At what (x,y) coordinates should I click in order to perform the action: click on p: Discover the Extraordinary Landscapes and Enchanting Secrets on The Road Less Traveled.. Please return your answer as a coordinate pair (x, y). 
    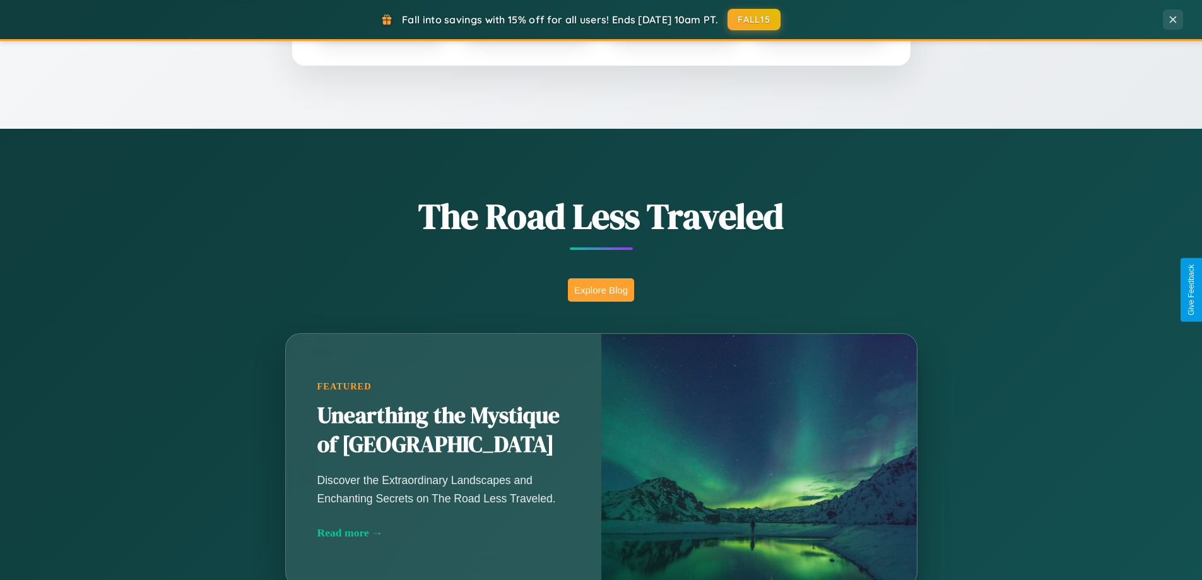
    Looking at the image, I should click on (444, 489).